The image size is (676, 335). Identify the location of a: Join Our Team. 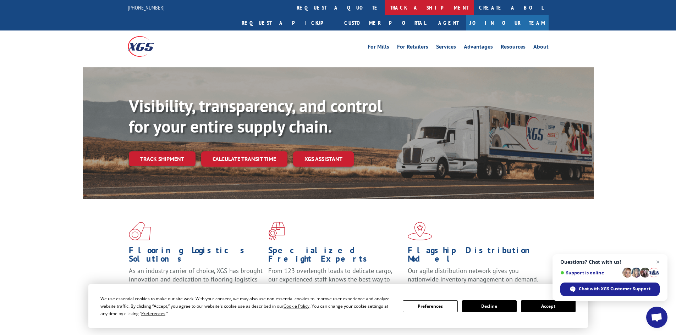
(507, 23).